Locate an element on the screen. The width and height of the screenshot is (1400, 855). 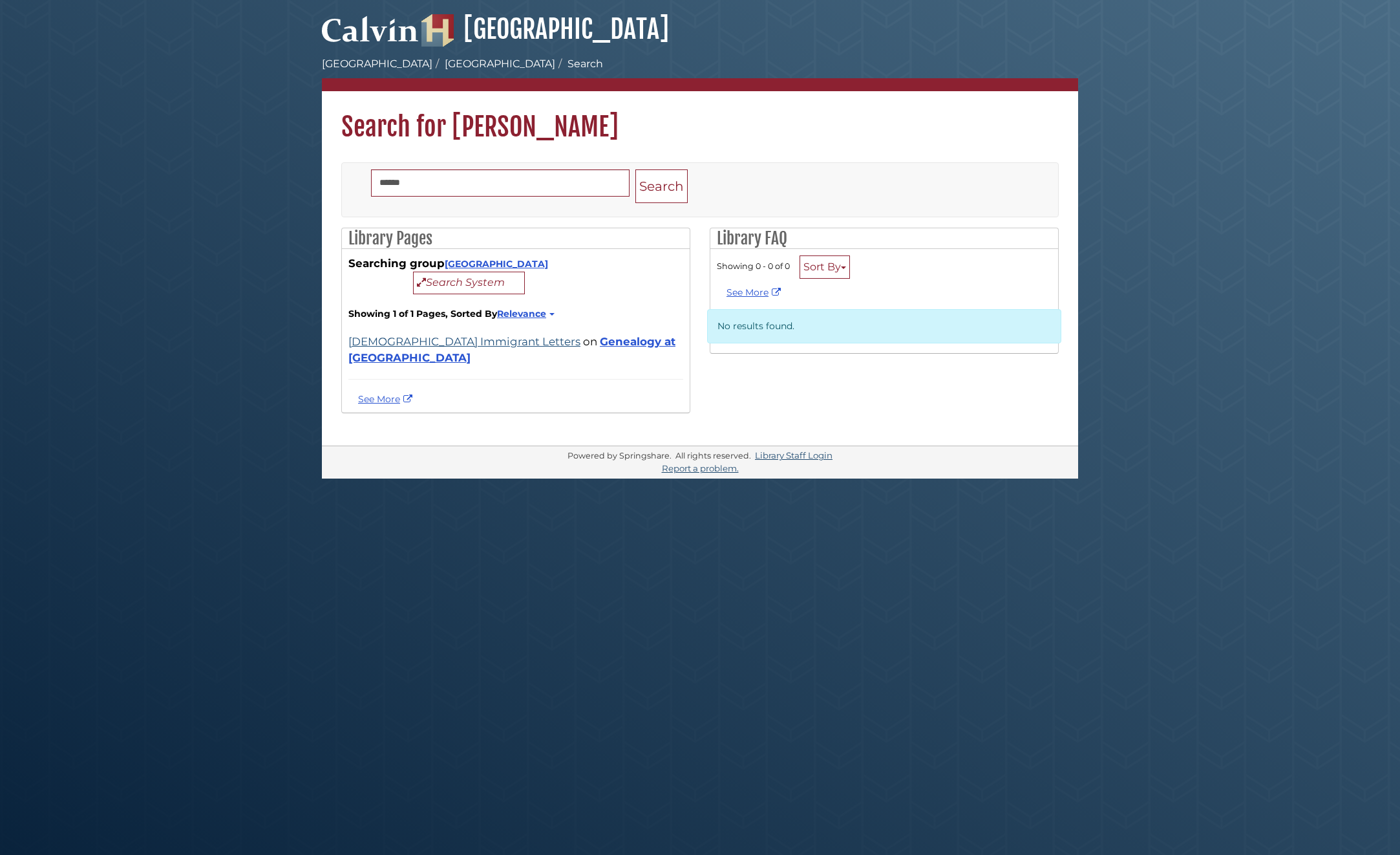
div: Searching group is located at coordinates (516, 274).